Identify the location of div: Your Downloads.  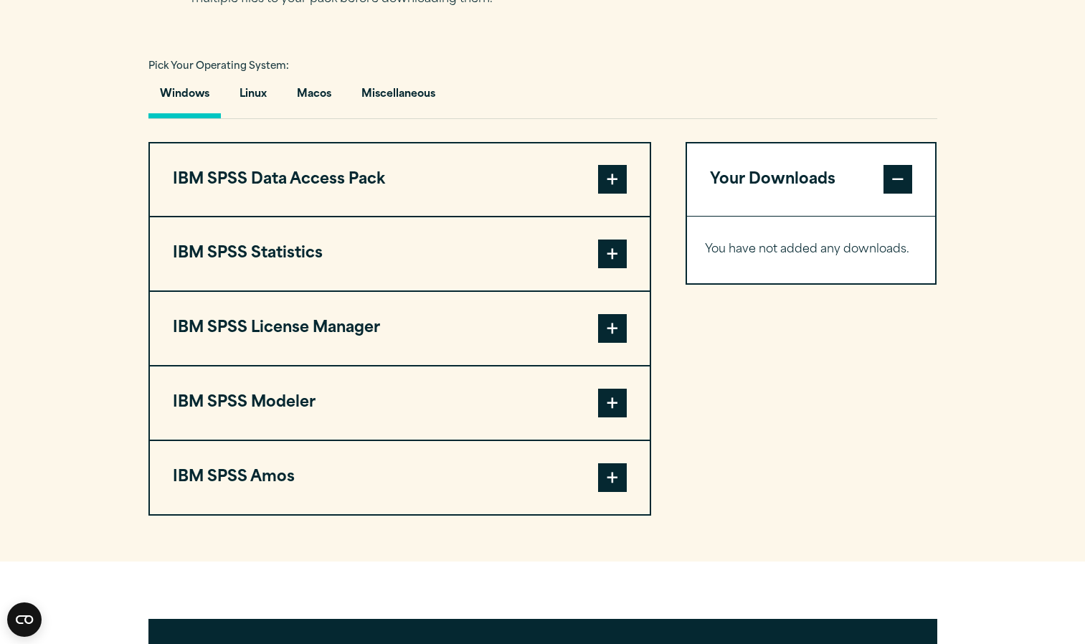
(811, 249).